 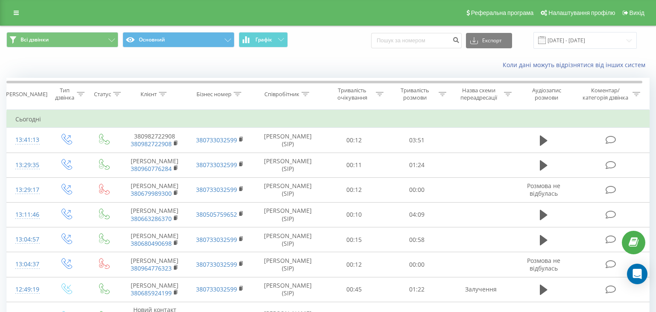 I want to click on td: 380982722908, so click(x=155, y=140).